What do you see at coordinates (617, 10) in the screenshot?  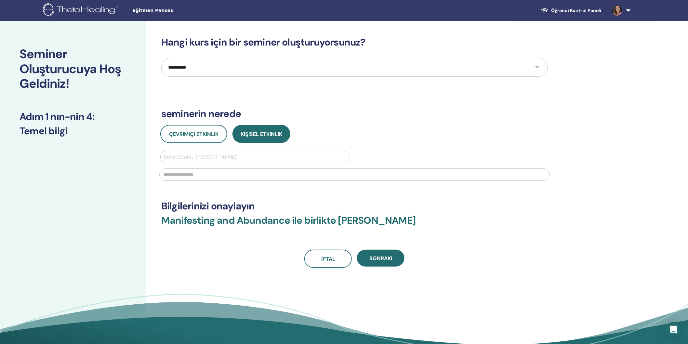 I see `img: default.jpg` at bounding box center [617, 10].